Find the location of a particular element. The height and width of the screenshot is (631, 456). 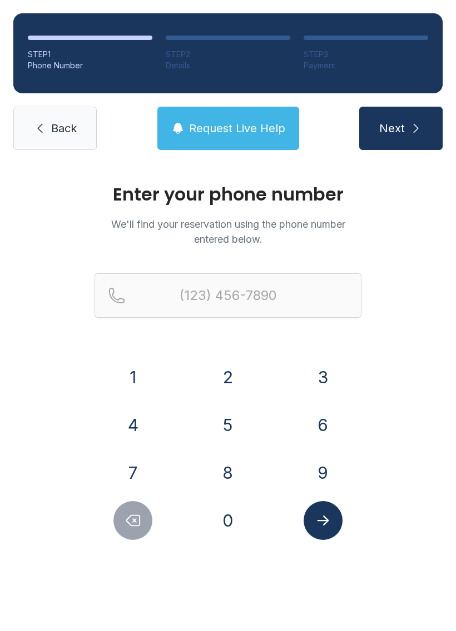

button: Delete number is located at coordinates (133, 521).